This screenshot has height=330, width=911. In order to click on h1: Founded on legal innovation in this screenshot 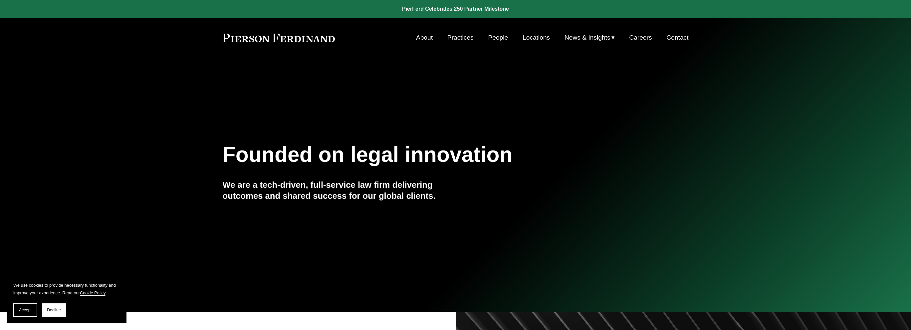, I will do `click(417, 155)`.